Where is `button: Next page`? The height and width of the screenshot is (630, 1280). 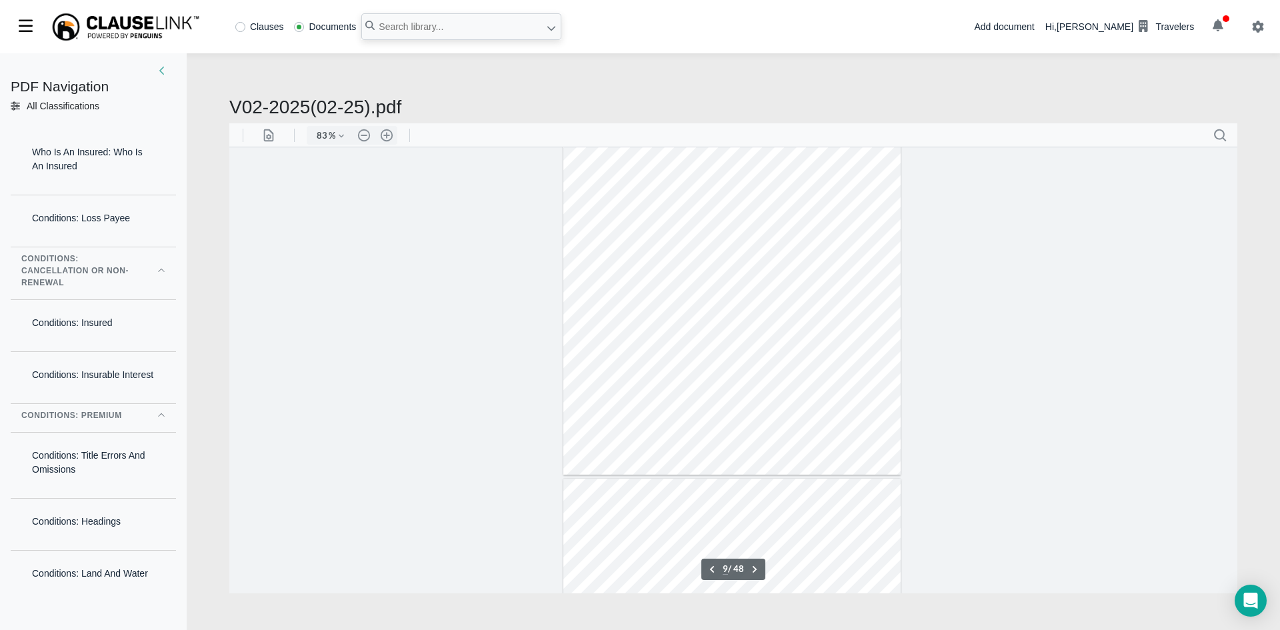
button: Next page is located at coordinates (525, 446).